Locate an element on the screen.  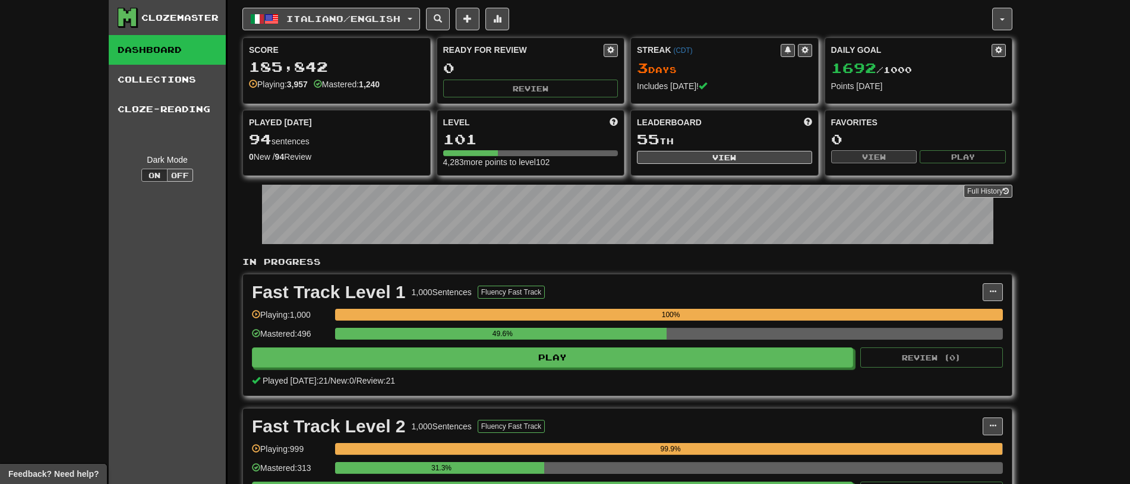
button: Review is located at coordinates (531, 89).